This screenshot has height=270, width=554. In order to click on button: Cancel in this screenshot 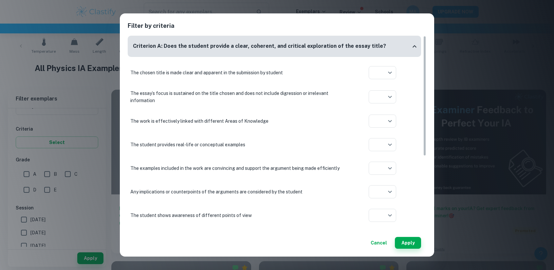, I will do `click(379, 243)`.